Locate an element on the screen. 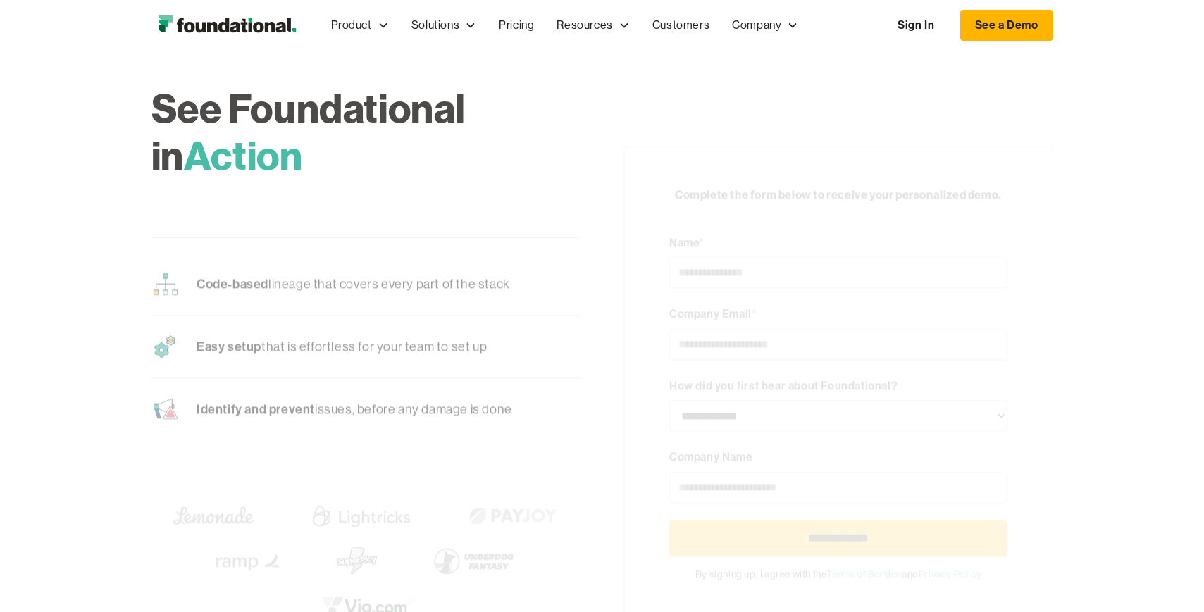 This screenshot has height=612, width=1204. img: Payjoy logo is located at coordinates (512, 517).